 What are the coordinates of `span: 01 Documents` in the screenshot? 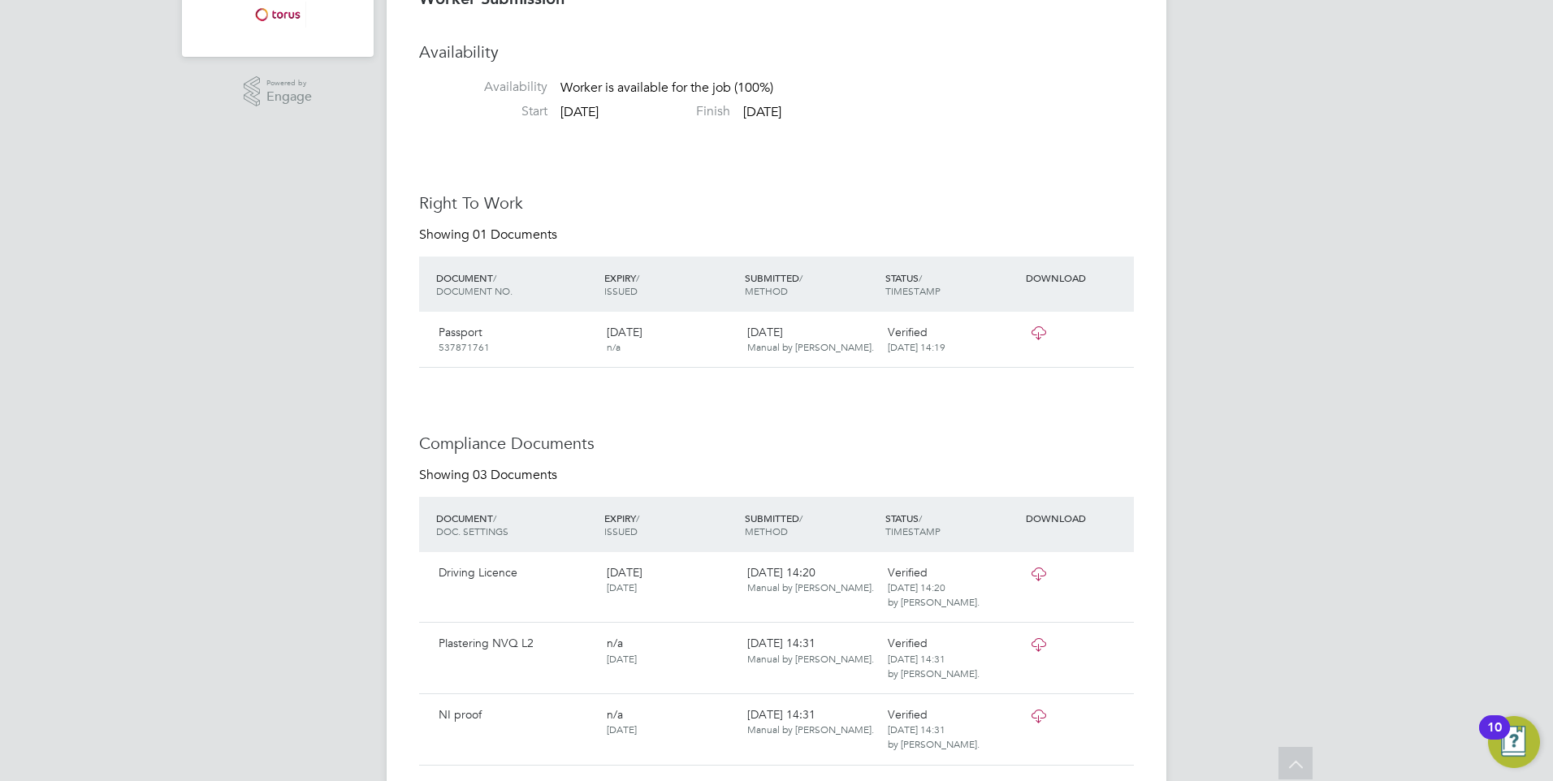 It's located at (515, 235).